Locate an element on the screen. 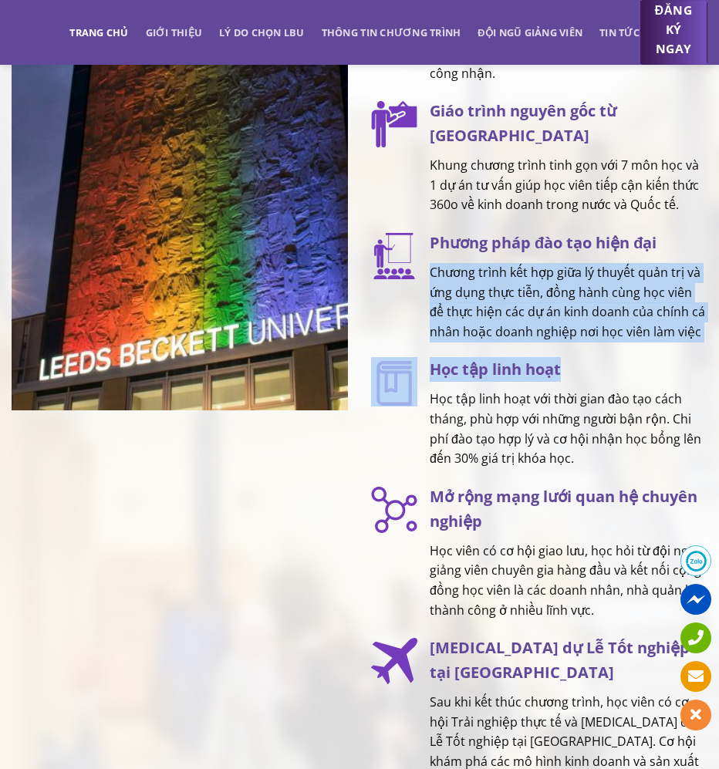  a: Giới thiệu is located at coordinates (174, 32).